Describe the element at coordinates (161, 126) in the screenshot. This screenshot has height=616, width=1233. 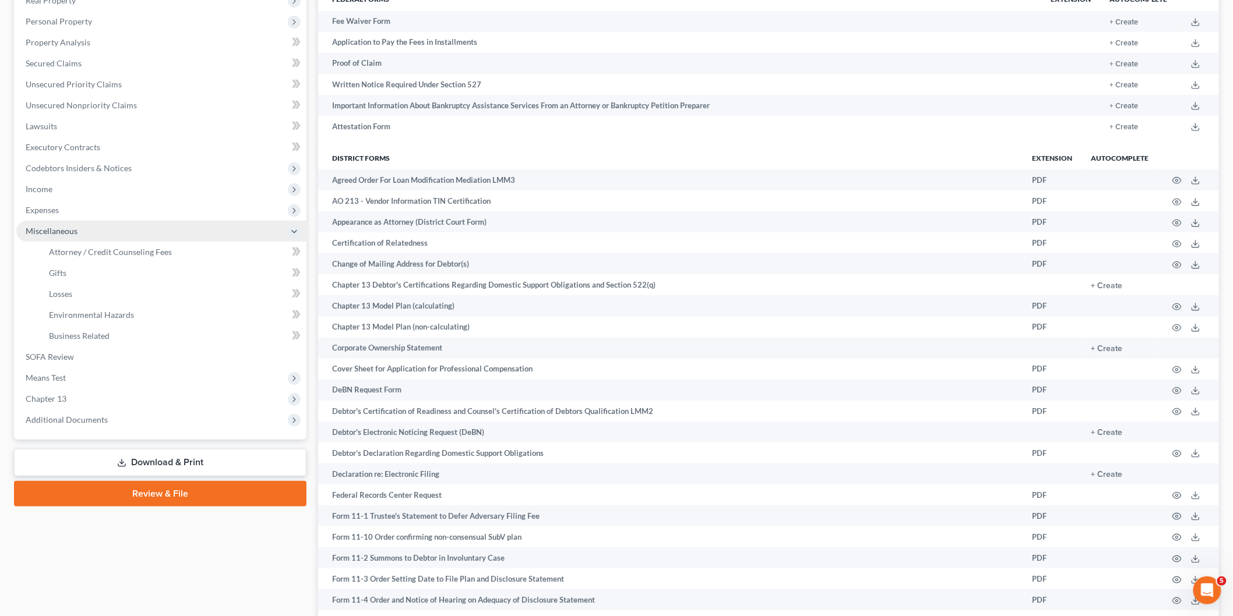
I see `a: Lawsuits` at that location.